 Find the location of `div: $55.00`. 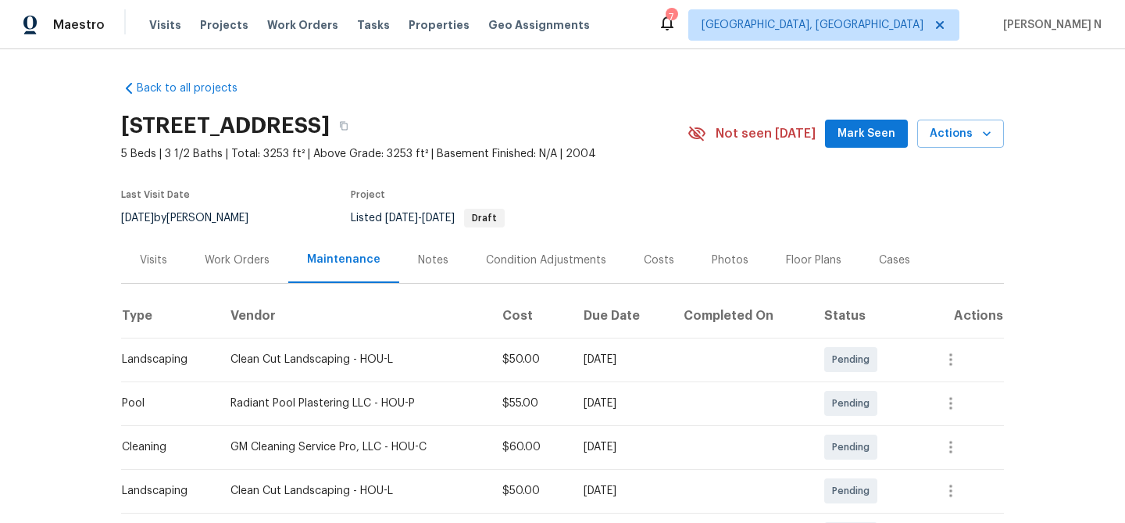

div: $55.00 is located at coordinates (531, 403).